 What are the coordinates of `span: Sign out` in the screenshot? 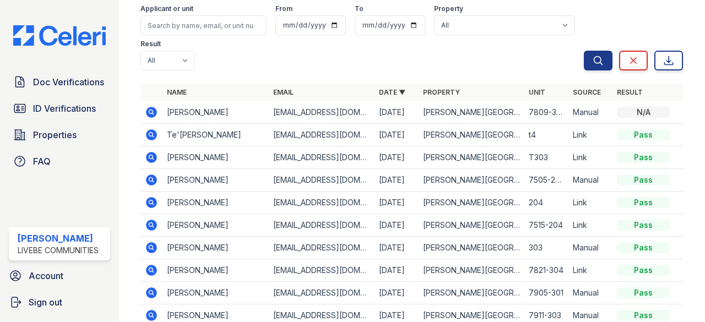 It's located at (45, 302).